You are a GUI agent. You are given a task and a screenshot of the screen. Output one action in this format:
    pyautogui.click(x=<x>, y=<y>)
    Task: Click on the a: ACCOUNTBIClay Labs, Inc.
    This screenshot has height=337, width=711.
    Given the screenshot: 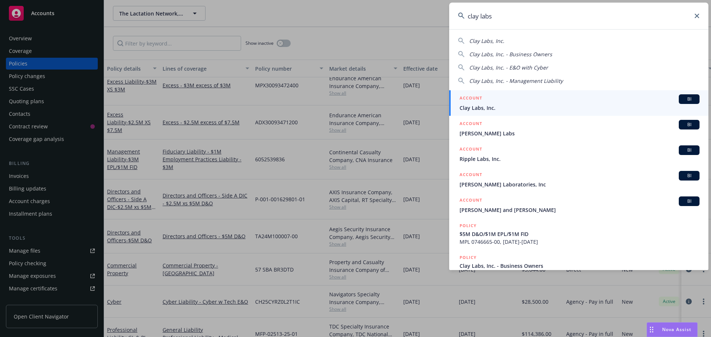 What is the action you would take?
    pyautogui.click(x=579, y=103)
    